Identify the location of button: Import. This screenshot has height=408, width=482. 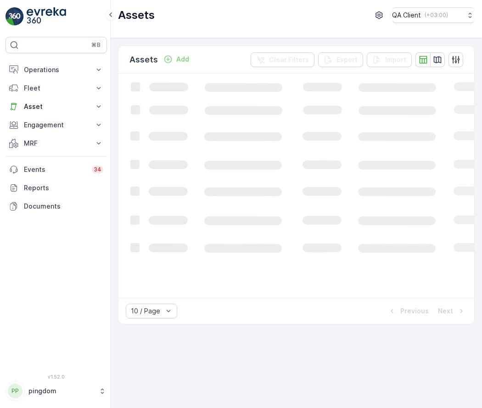
(389, 60).